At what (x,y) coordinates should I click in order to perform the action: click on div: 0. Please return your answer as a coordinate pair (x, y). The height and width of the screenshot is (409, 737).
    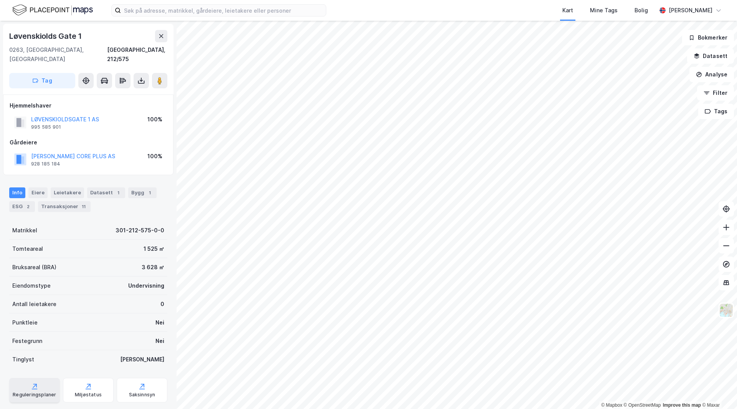
    Looking at the image, I should click on (162, 304).